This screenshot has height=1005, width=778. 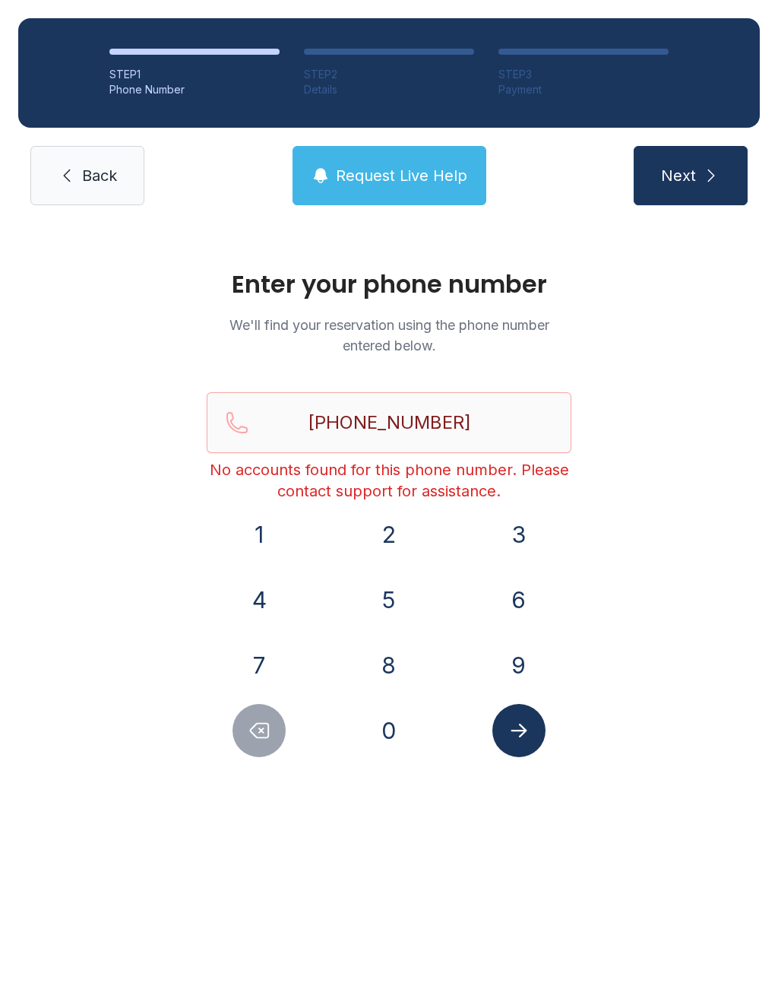 I want to click on button: 9, so click(x=519, y=665).